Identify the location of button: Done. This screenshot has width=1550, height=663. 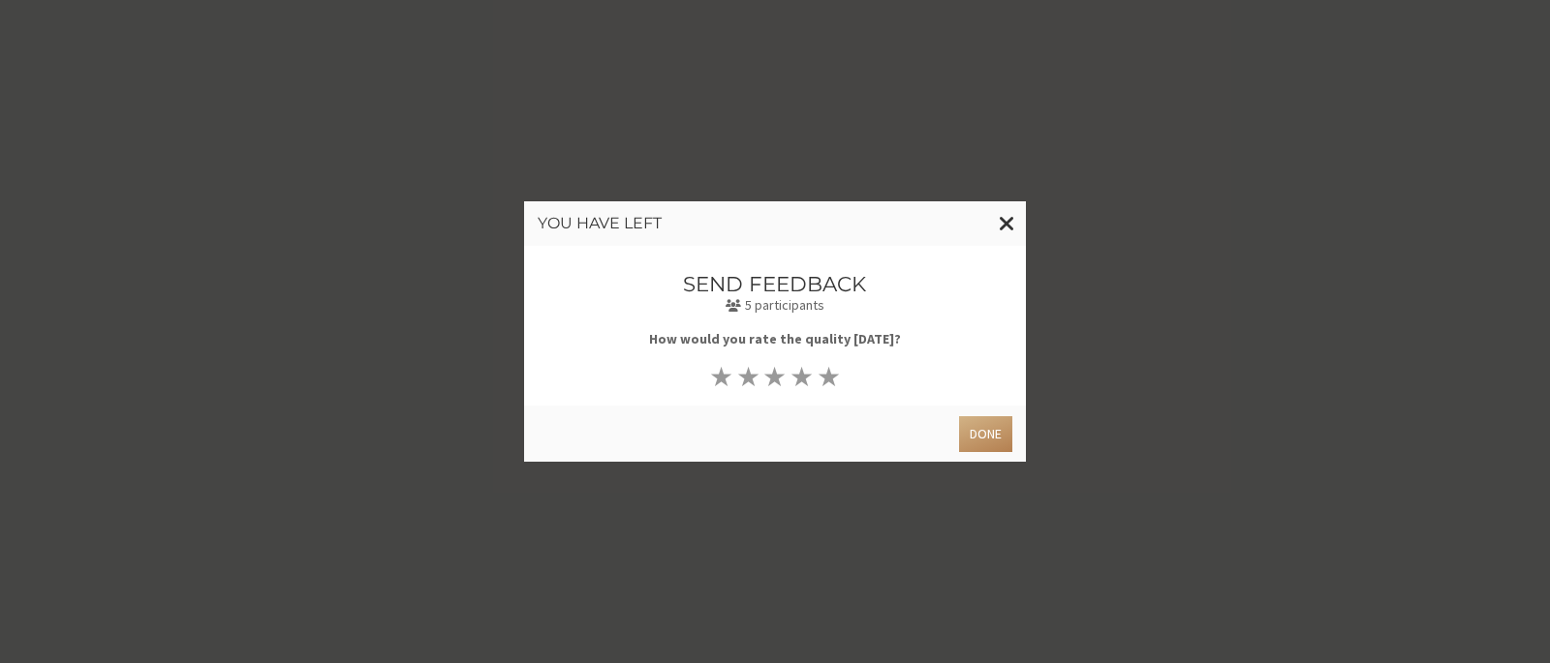
(985, 434).